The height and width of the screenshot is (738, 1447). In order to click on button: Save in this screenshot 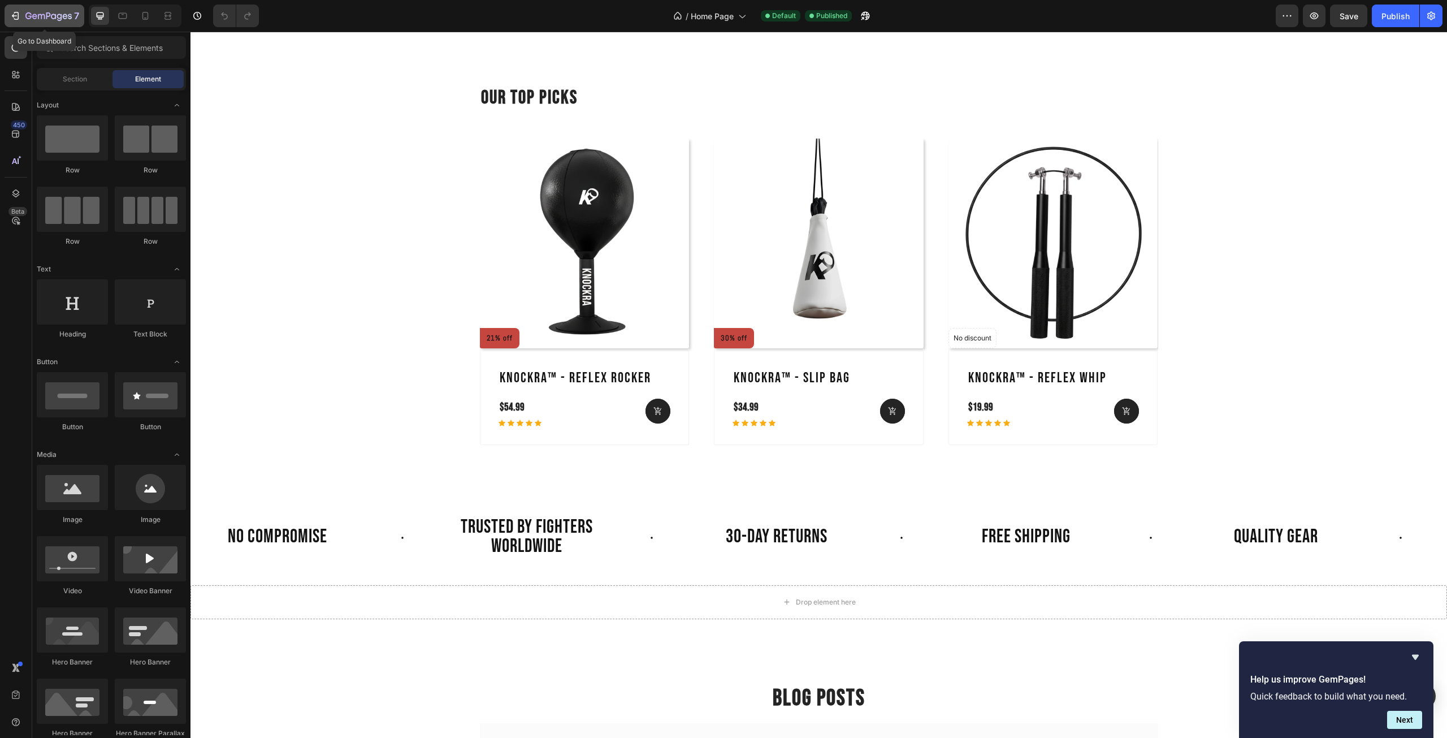, I will do `click(1349, 16)`.